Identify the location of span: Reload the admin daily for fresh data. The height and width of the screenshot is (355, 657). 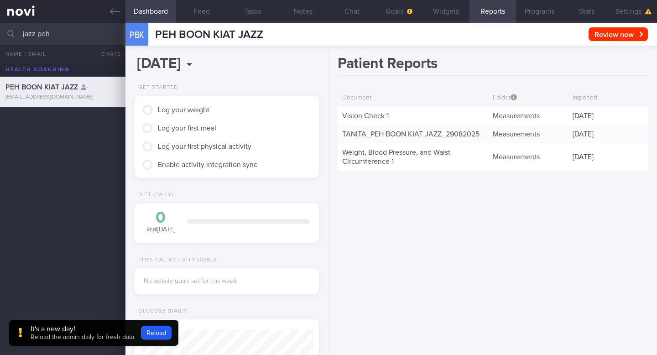
(82, 337).